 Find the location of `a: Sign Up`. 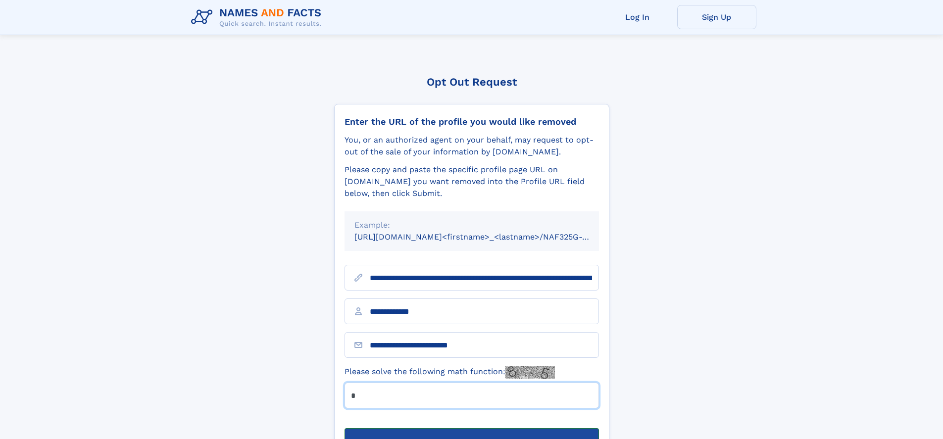

a: Sign Up is located at coordinates (717, 17).